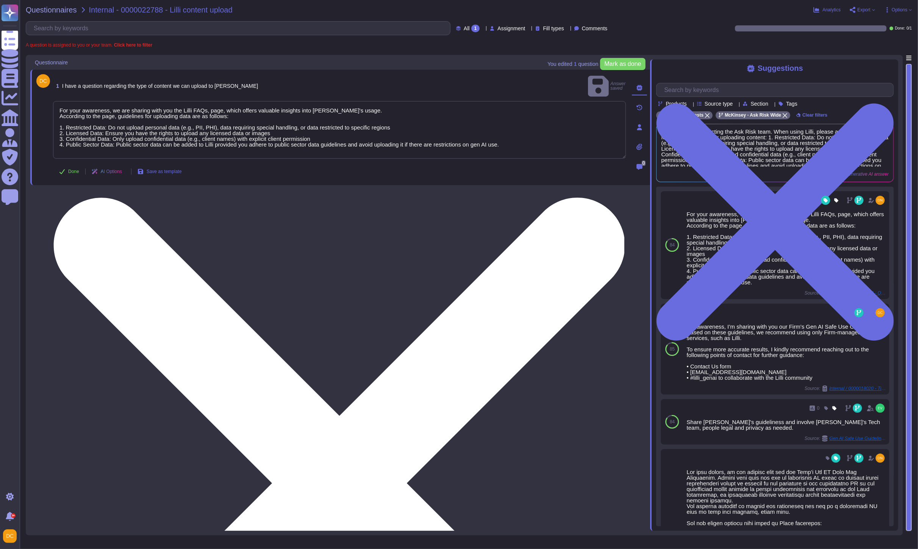  I want to click on div: For awareness, I’m sharing with you our Firm’s Gen AI Safe Use Guidelines. Based on these guideli..., so click(786, 352).